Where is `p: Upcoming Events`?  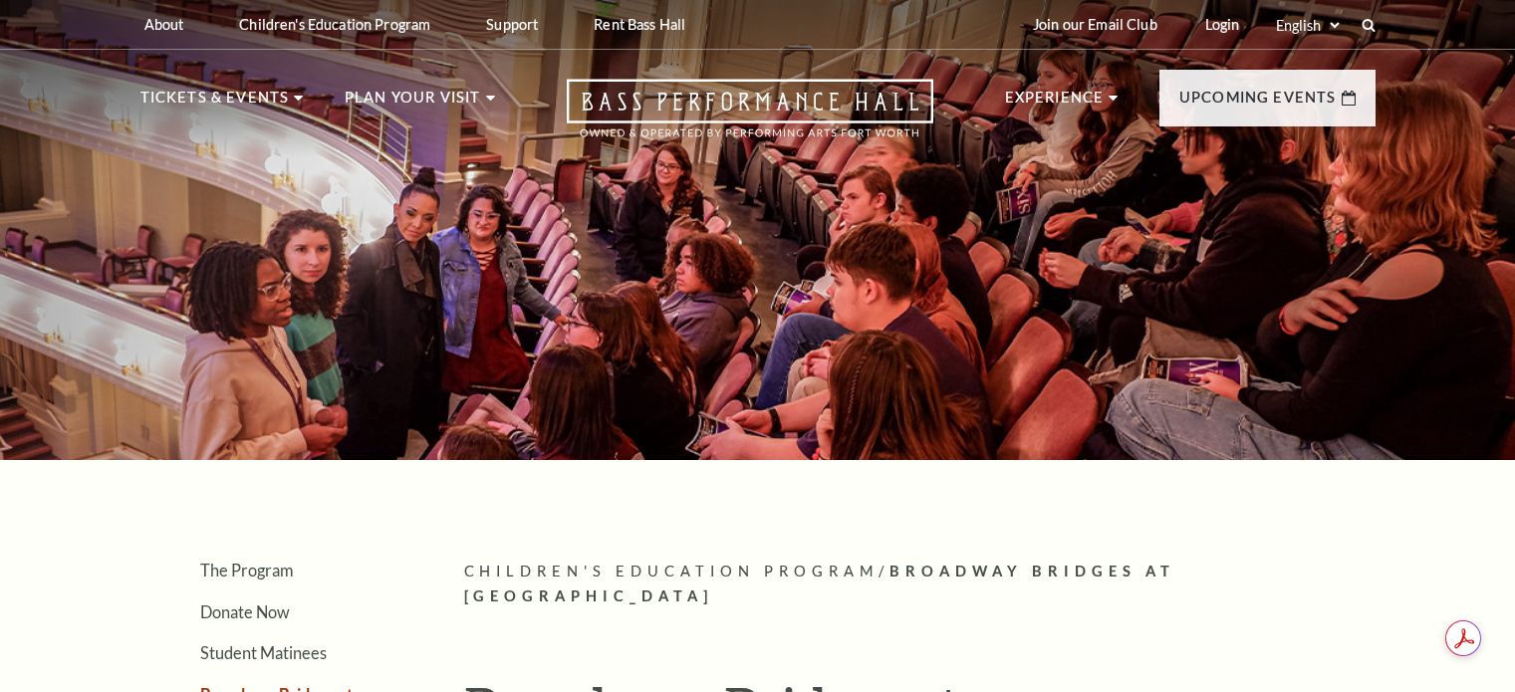
p: Upcoming Events is located at coordinates (1258, 104).